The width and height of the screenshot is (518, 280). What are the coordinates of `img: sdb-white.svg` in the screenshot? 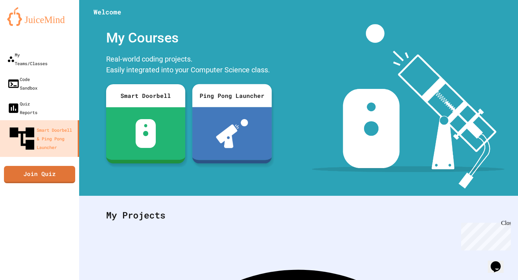 It's located at (146, 134).